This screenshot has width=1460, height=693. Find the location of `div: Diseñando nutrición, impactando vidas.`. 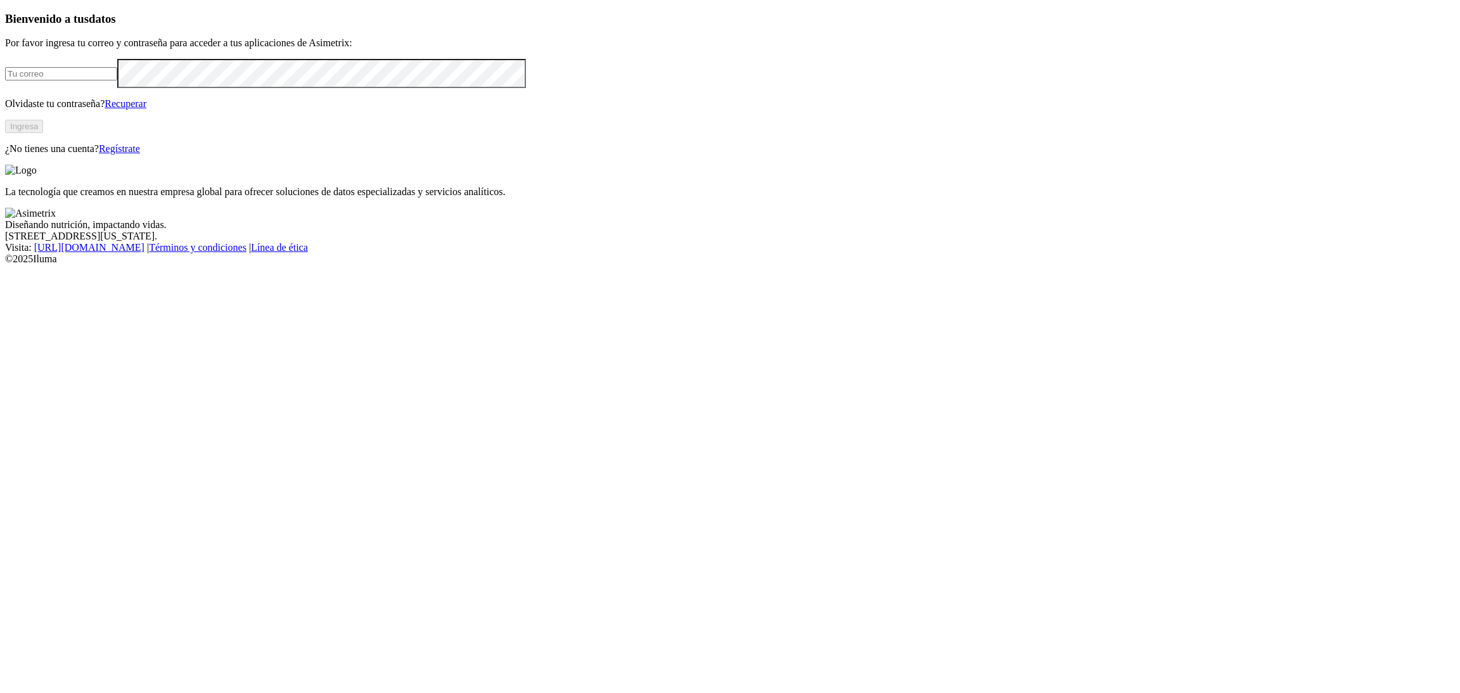

div: Diseñando nutrición, impactando vidas. is located at coordinates (730, 225).